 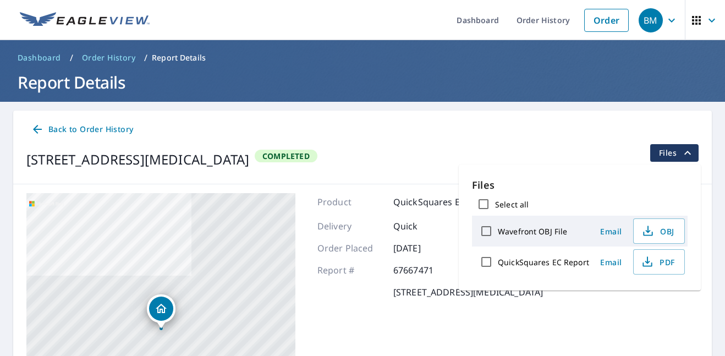 What do you see at coordinates (108, 58) in the screenshot?
I see `a: Order History` at bounding box center [108, 58].